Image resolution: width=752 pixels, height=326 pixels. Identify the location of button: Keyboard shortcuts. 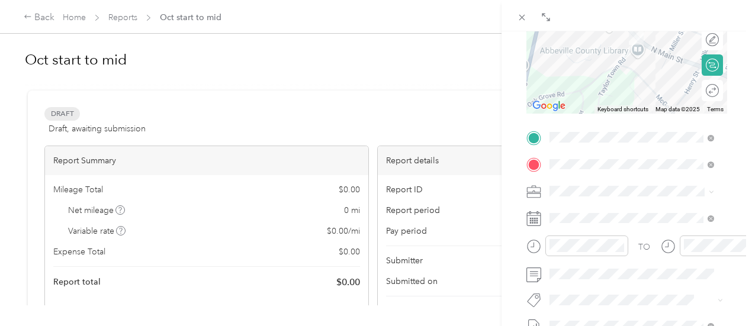
(623, 110).